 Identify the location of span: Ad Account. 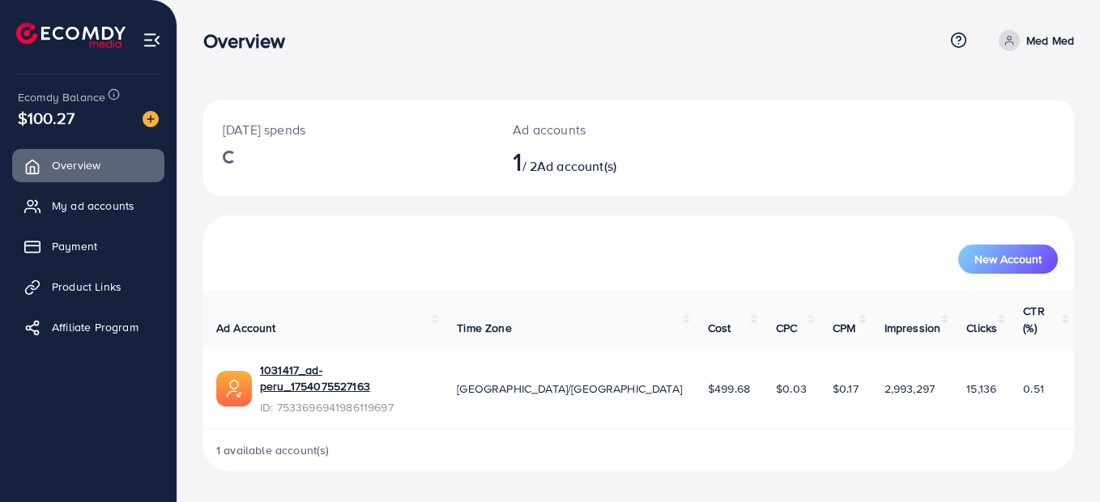
(246, 328).